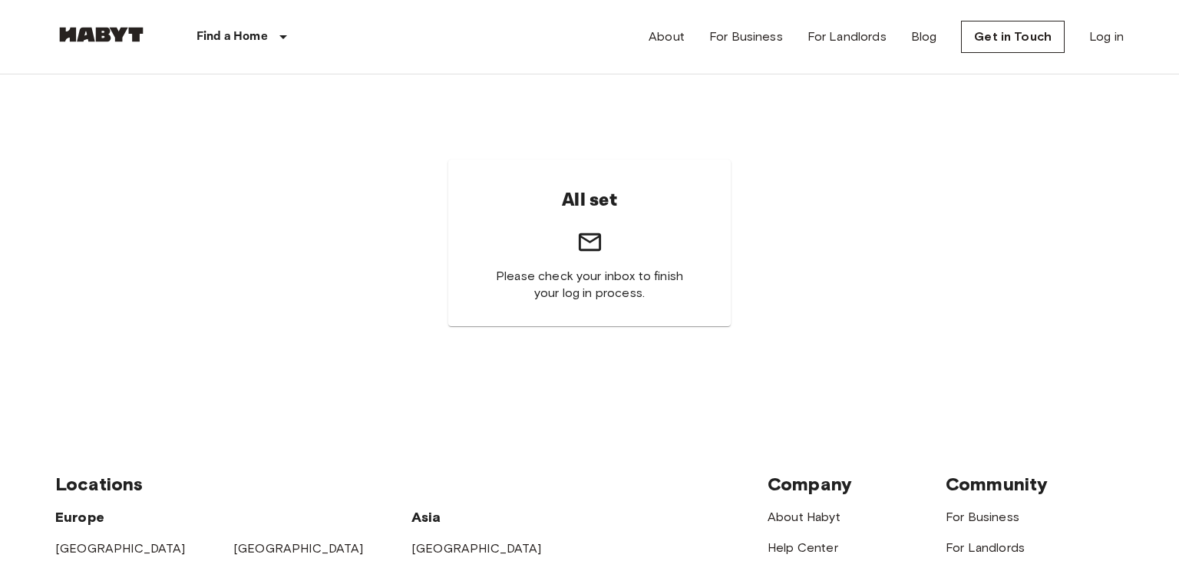 This screenshot has height=561, width=1179. Describe the element at coordinates (426, 517) in the screenshot. I see `span: Asia` at that location.